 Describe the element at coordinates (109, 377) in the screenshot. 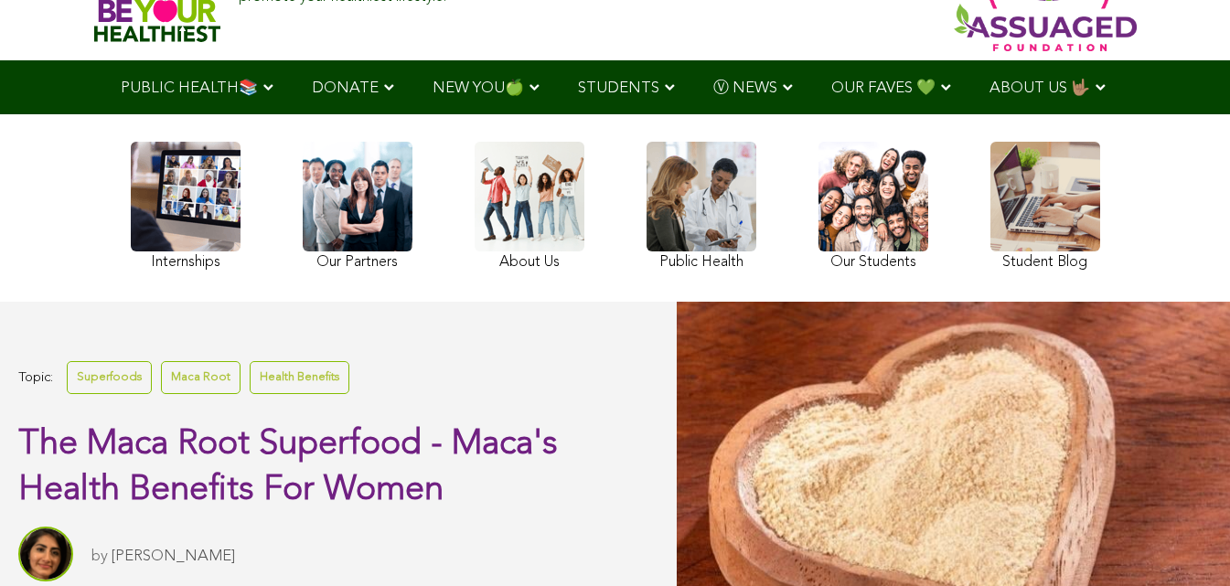

I see `a: Superfoods` at that location.